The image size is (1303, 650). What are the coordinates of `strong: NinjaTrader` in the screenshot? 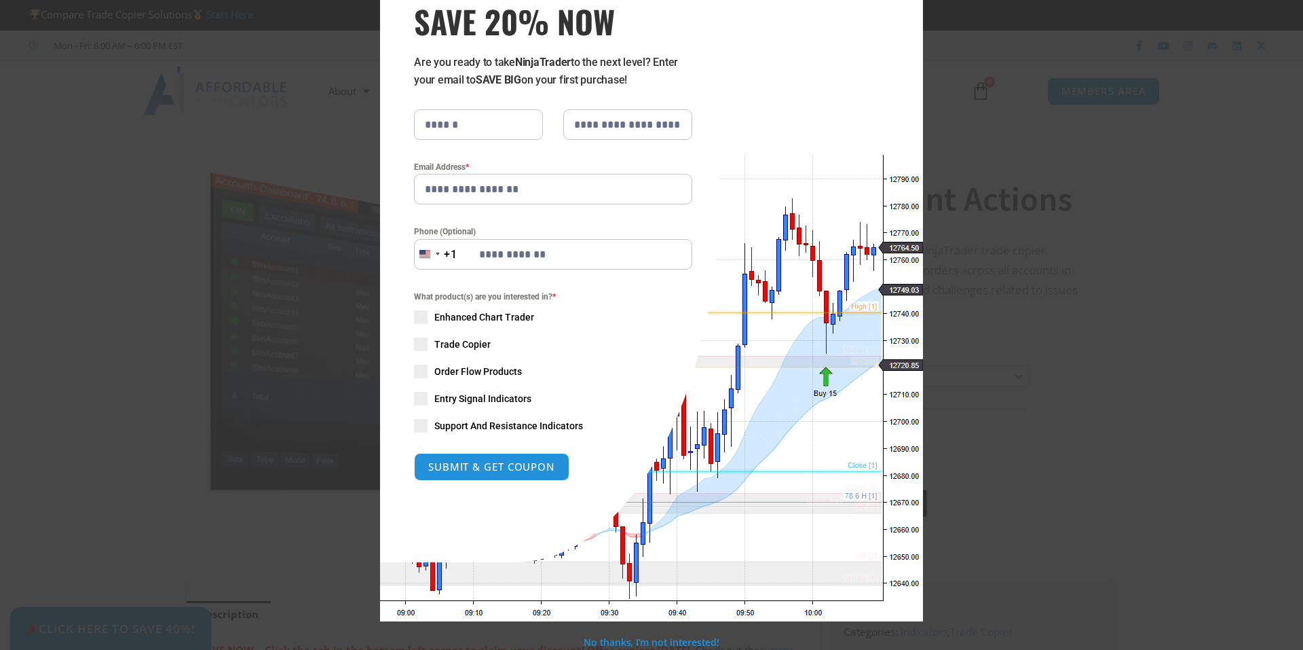 It's located at (543, 62).